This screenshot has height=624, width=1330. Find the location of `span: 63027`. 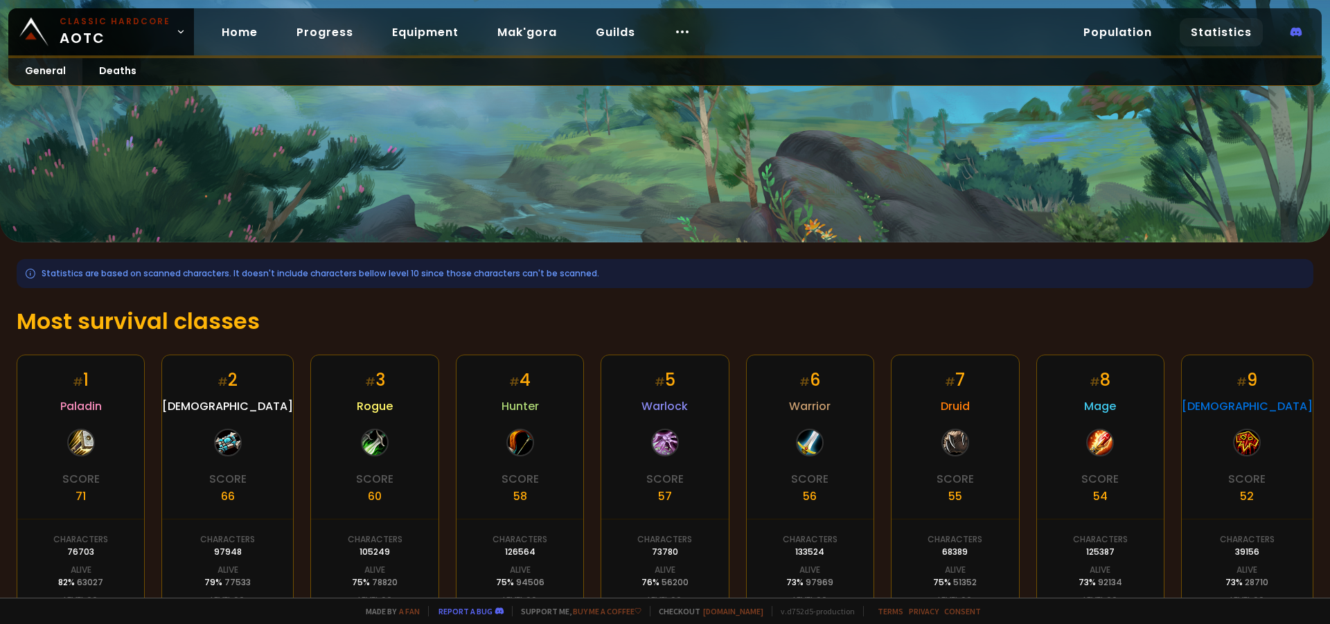

span: 63027 is located at coordinates (90, 582).